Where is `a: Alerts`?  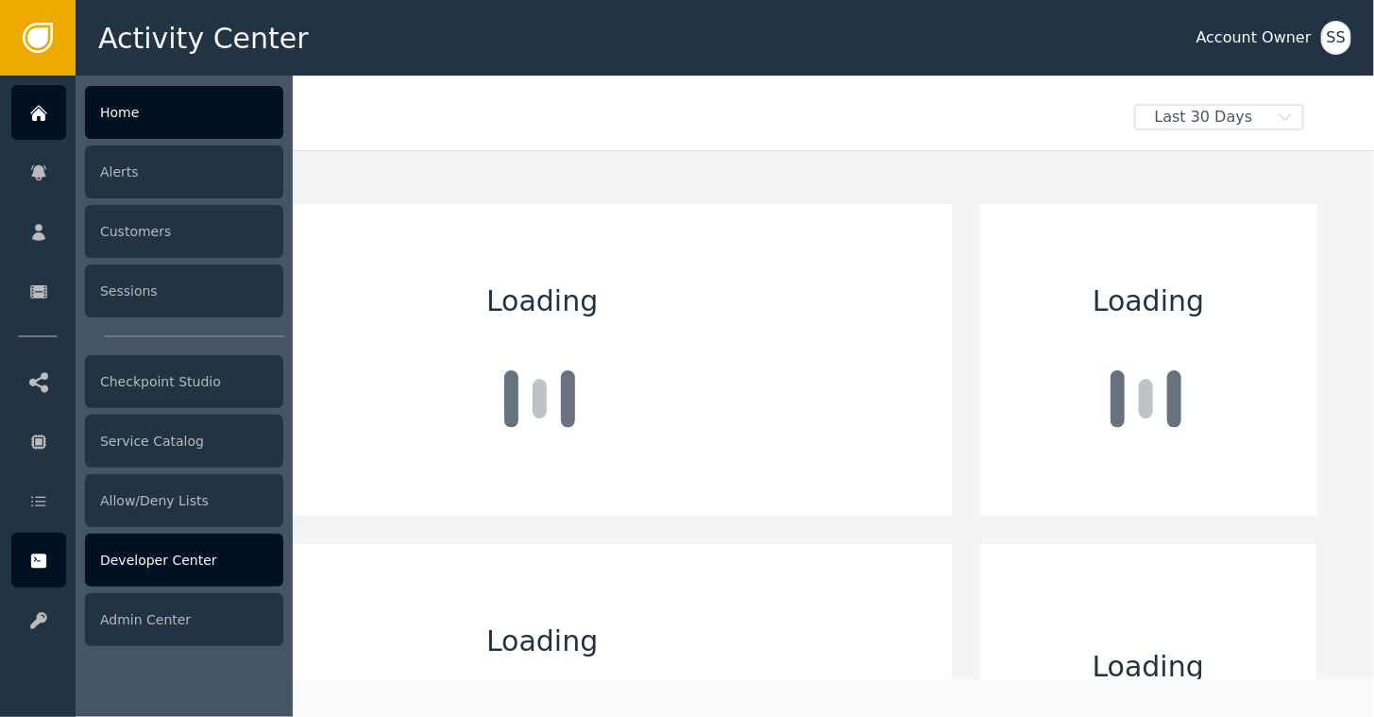
a: Alerts is located at coordinates (147, 172).